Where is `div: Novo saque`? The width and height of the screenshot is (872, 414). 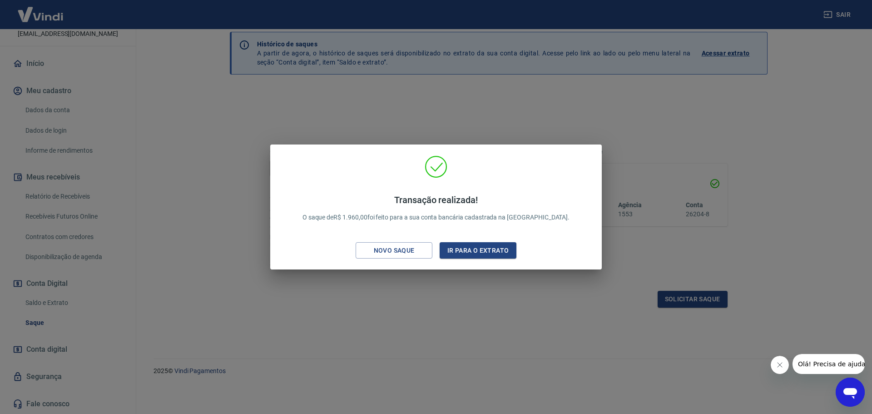 div: Novo saque is located at coordinates (394, 250).